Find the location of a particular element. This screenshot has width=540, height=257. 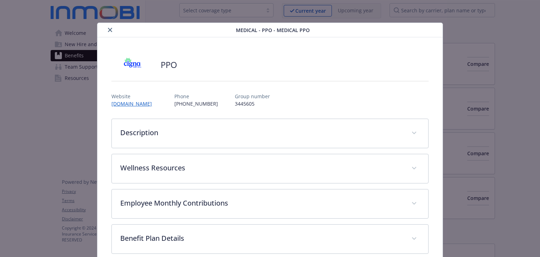

div: Description is located at coordinates (270, 133).